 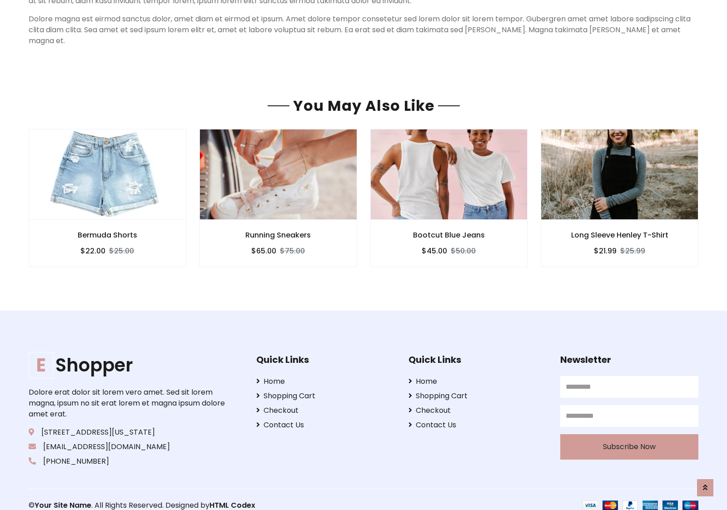 I want to click on p: Dolore magna est eirmod sanctus dolor, amet diam et eirmod et ipsum. Amet dolore tempor consetetu..., so click(x=363, y=30).